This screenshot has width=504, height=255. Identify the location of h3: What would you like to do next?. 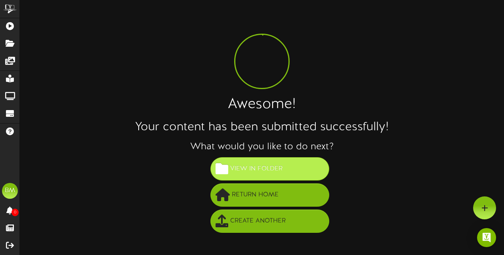
(262, 147).